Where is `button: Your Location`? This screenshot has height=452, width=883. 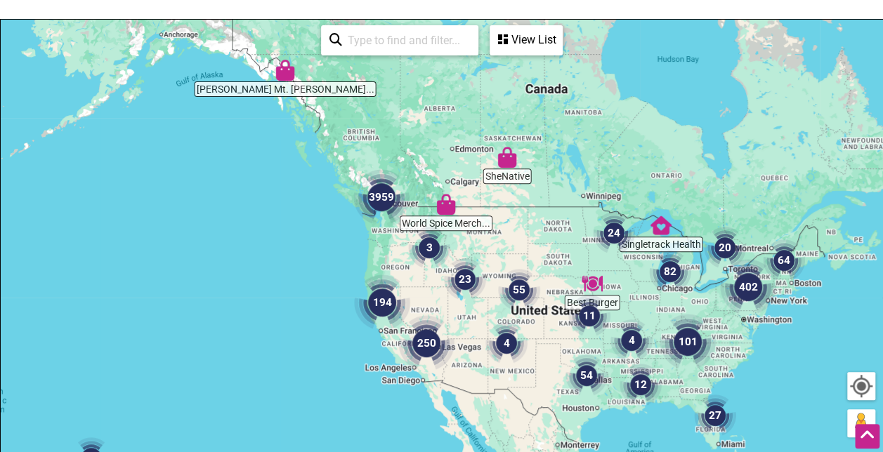
button: Your Location is located at coordinates (861, 386).